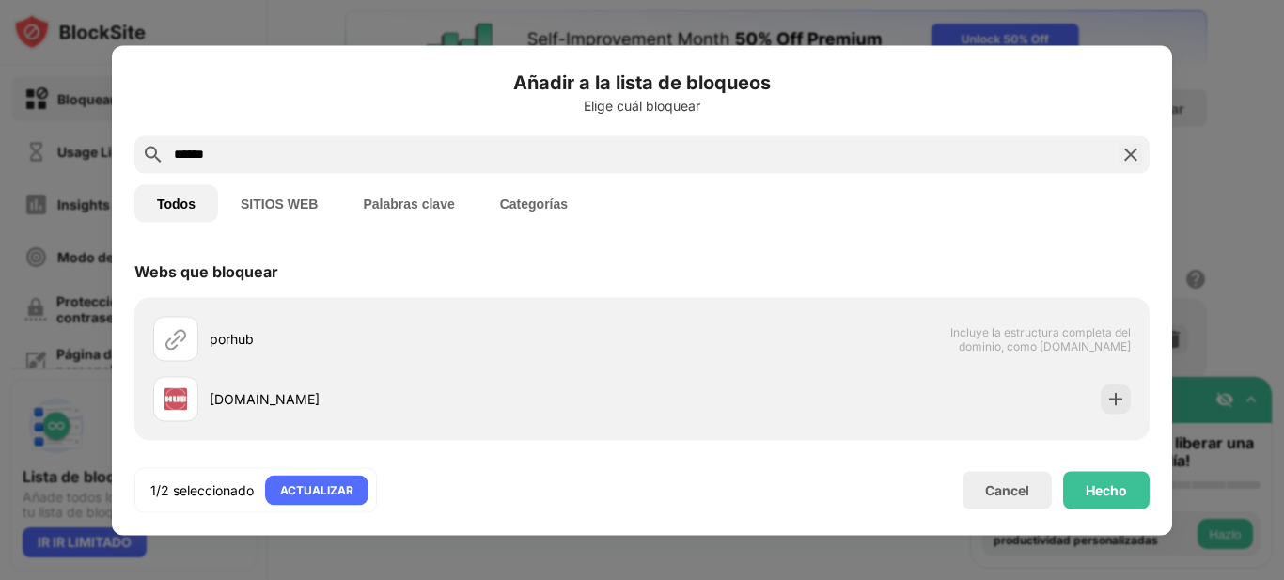  What do you see at coordinates (176, 399) in the screenshot?
I see `img: favicons` at bounding box center [176, 399].